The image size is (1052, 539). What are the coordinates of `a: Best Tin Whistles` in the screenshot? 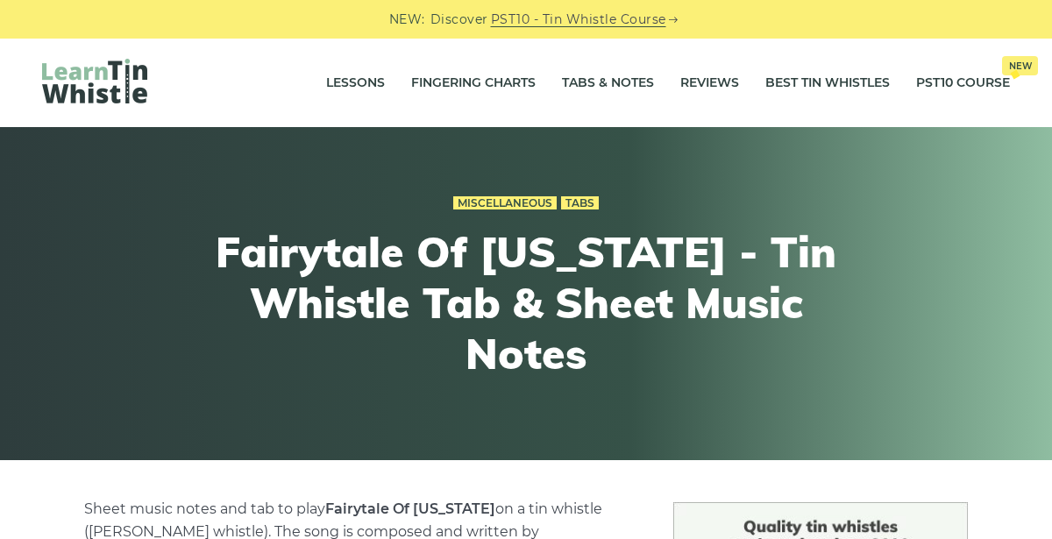 It's located at (827, 83).